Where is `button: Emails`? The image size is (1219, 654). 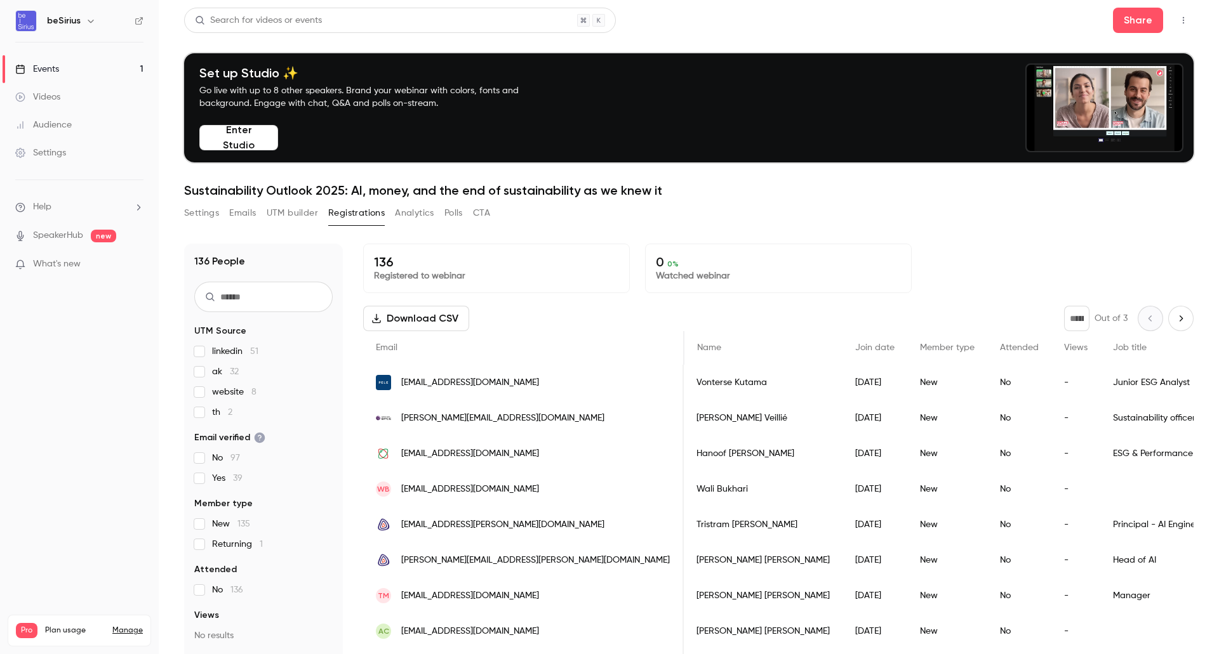
button: Emails is located at coordinates (242, 213).